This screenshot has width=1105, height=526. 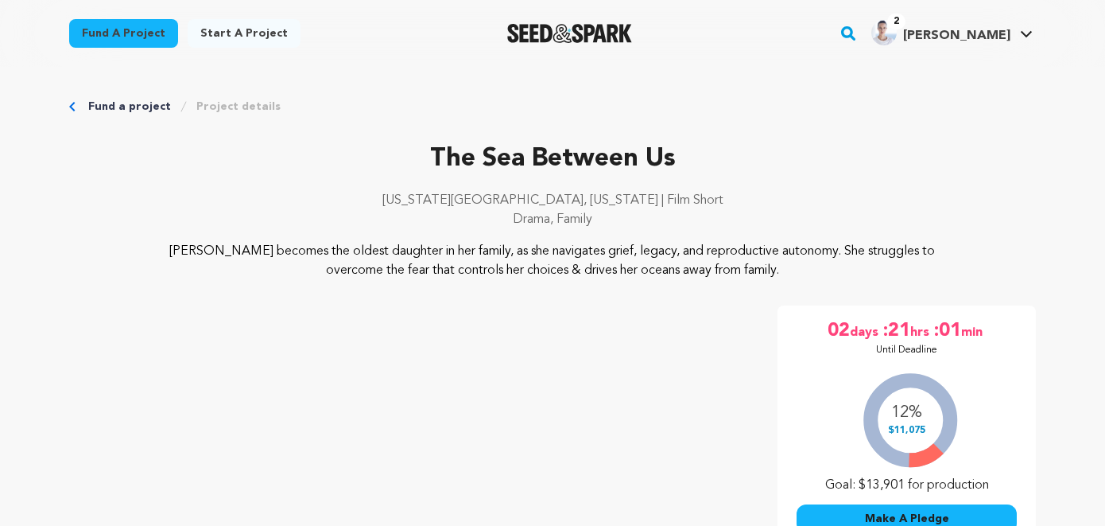 I want to click on a: Start a project, so click(x=244, y=33).